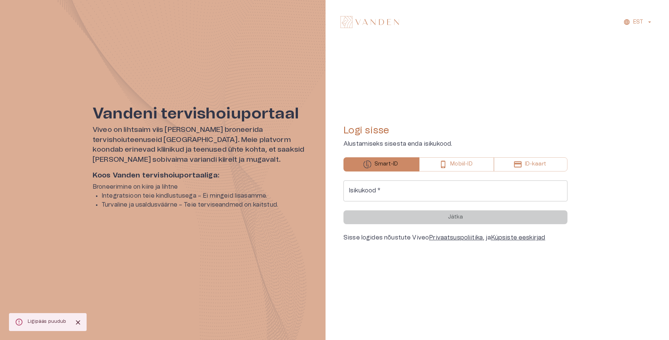 The image size is (669, 340). What do you see at coordinates (78, 322) in the screenshot?
I see `button: Close` at bounding box center [78, 322].